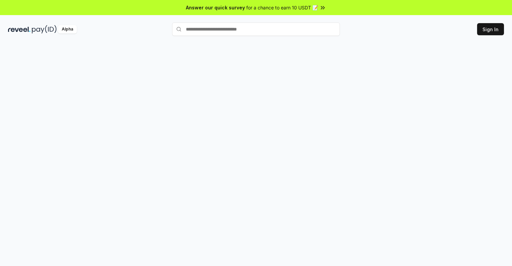  I want to click on span: for a chance to earn 10 USDT 📝, so click(282, 7).